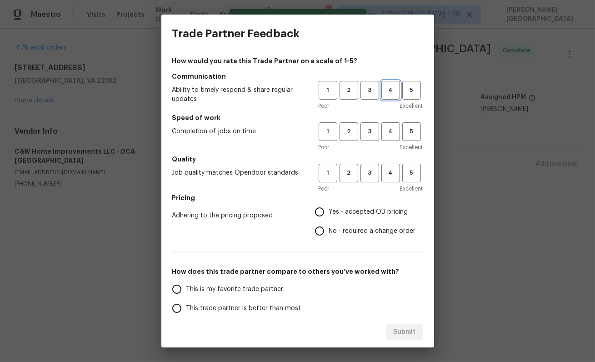 Image resolution: width=595 pixels, height=362 pixels. Describe the element at coordinates (372, 231) in the screenshot. I see `span: No - required a change order` at that location.